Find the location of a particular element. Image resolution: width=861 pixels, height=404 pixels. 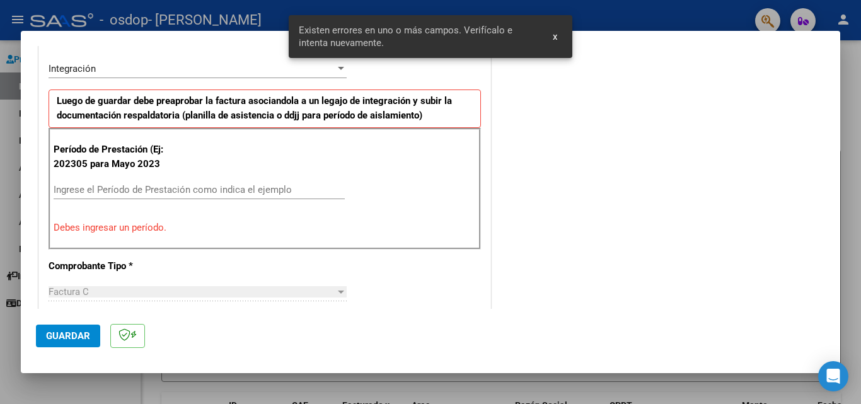

span: Existen errores en uno o más campos. Verifícalo e intenta nuevamente. is located at coordinates (419, 37).